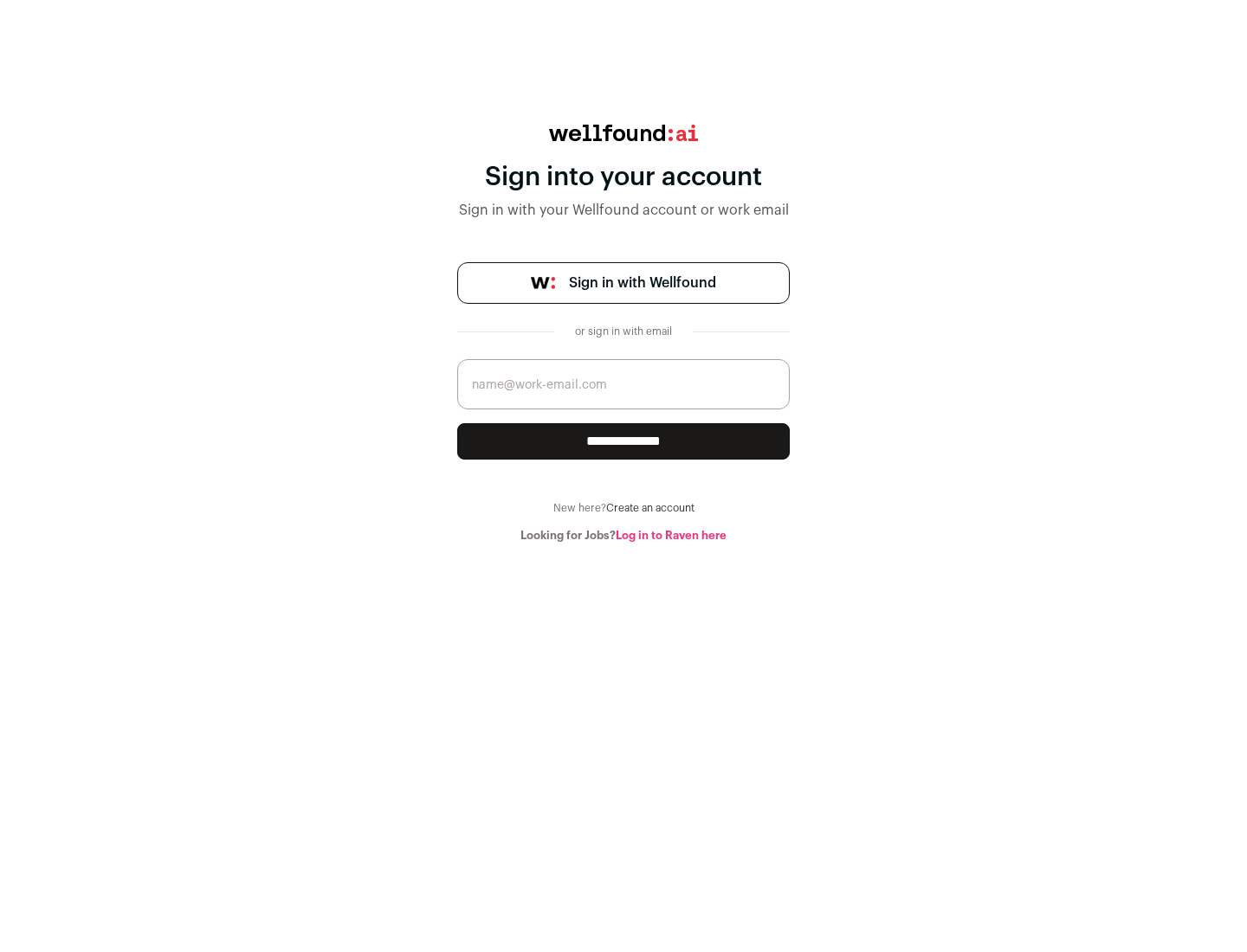 This screenshot has width=1247, height=952. Describe the element at coordinates (624, 384) in the screenshot. I see `input: name@work-email.com` at that location.